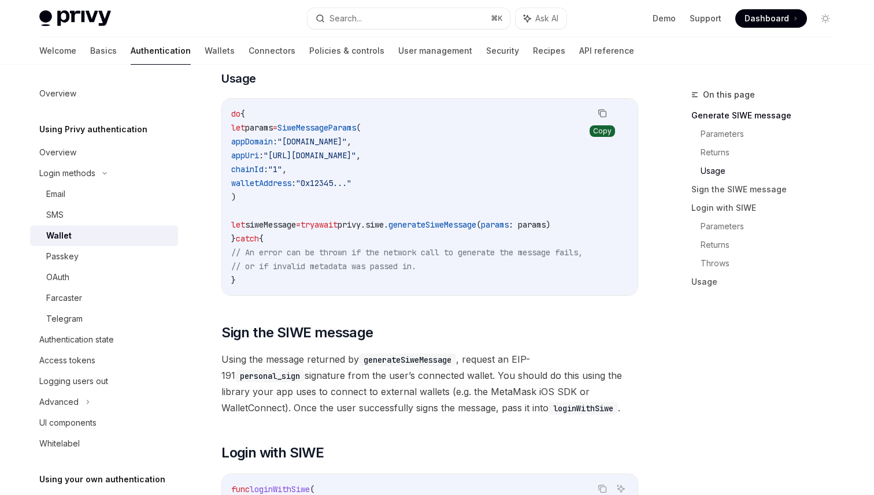 The image size is (874, 495). I want to click on a: Recipes, so click(549, 51).